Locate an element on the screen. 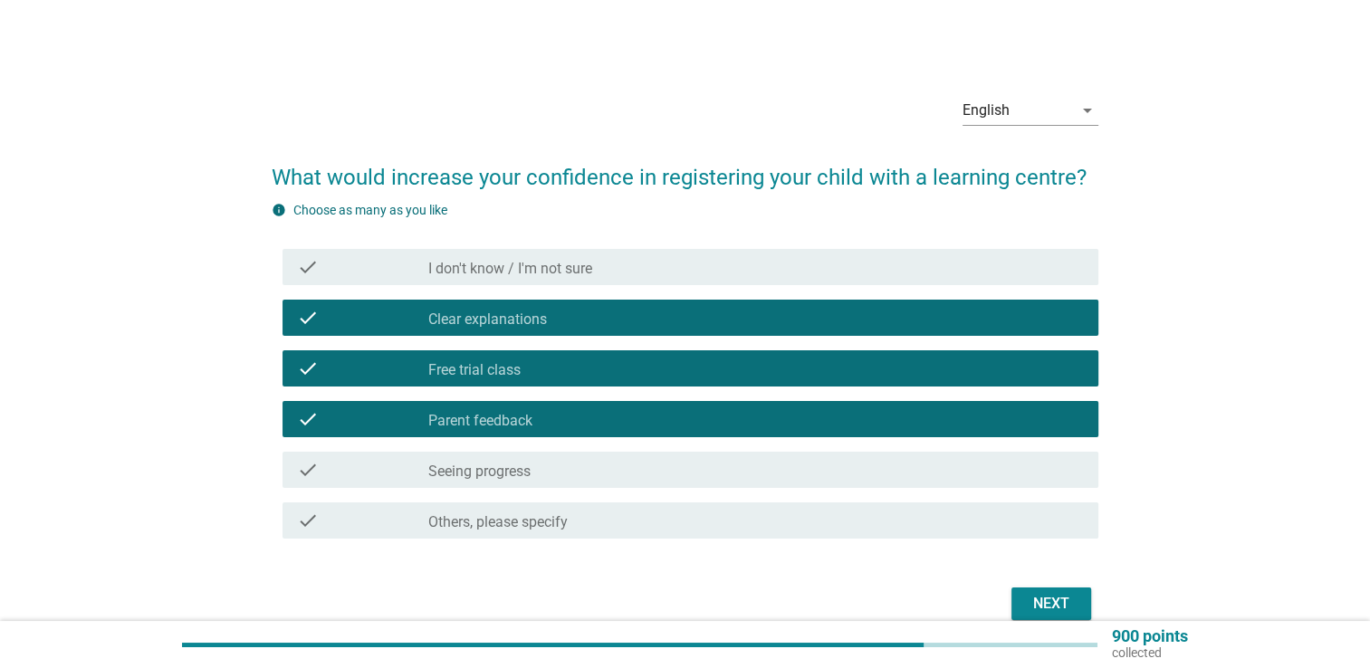 The image size is (1370, 668). label: Seeing progress is located at coordinates (479, 472).